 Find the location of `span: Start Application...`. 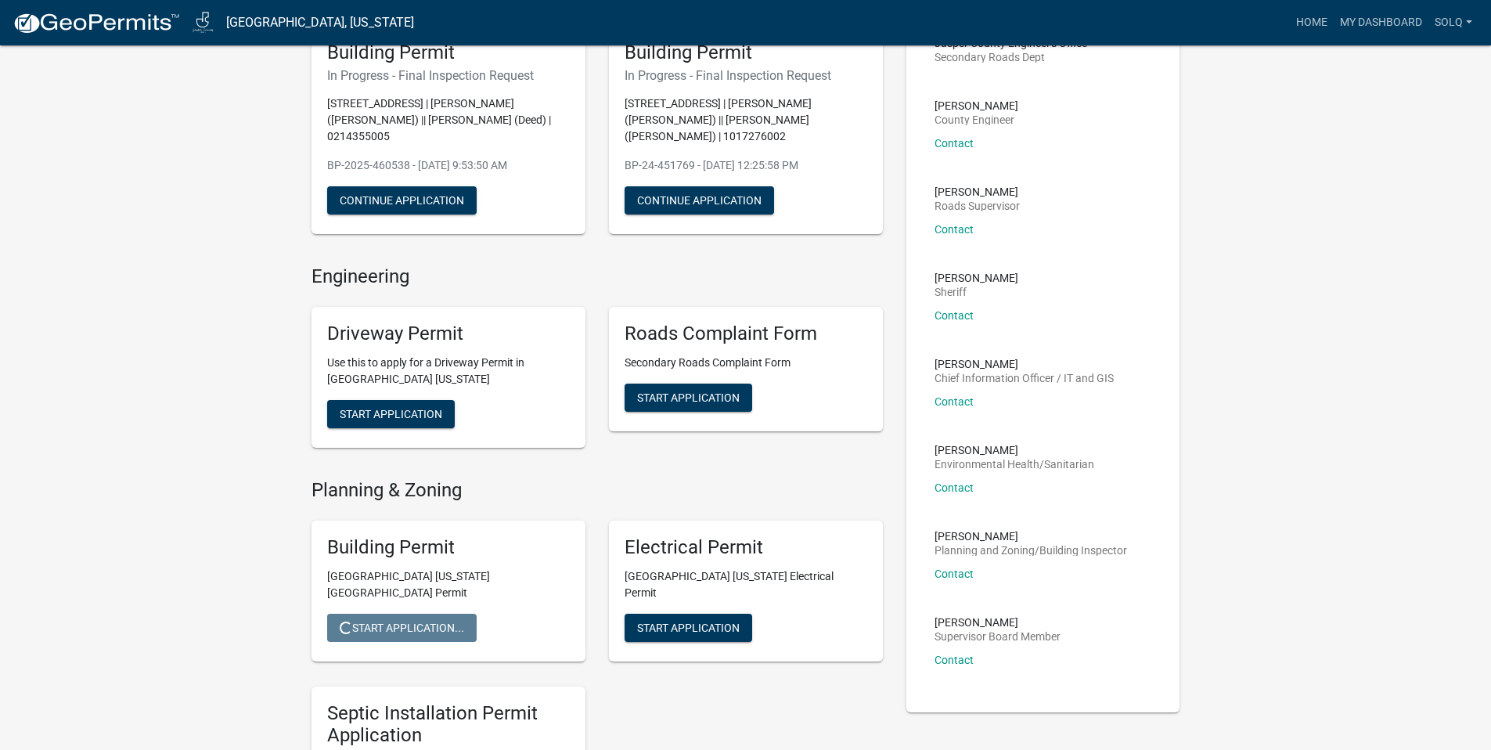

span: Start Application... is located at coordinates (401, 627).